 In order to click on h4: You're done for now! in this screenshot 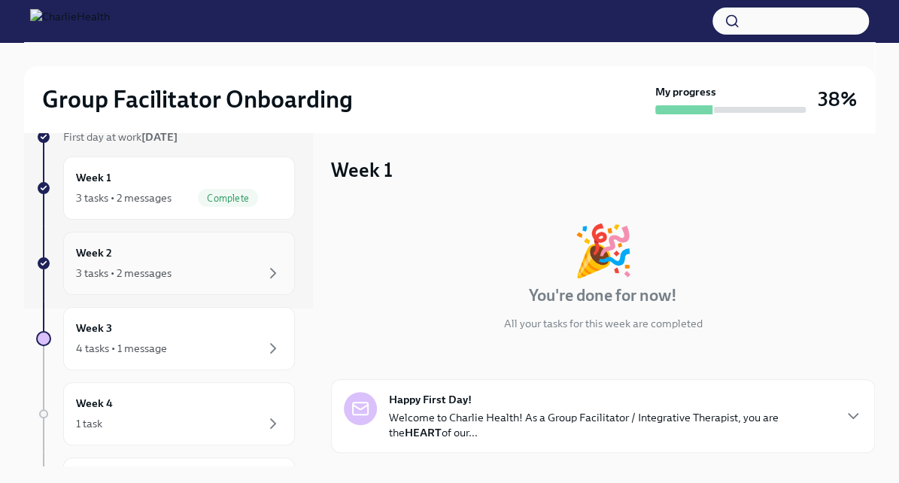, I will do `click(603, 296)`.